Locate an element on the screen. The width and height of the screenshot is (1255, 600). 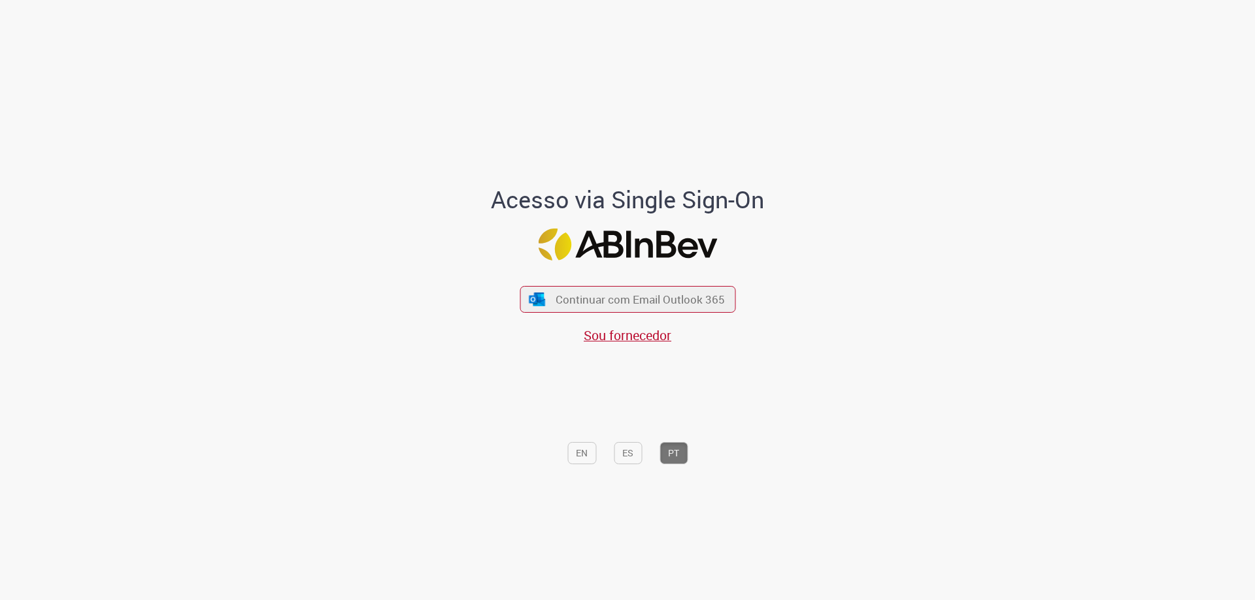
img: ícone Azure/Microsoft 360 is located at coordinates (537, 299).